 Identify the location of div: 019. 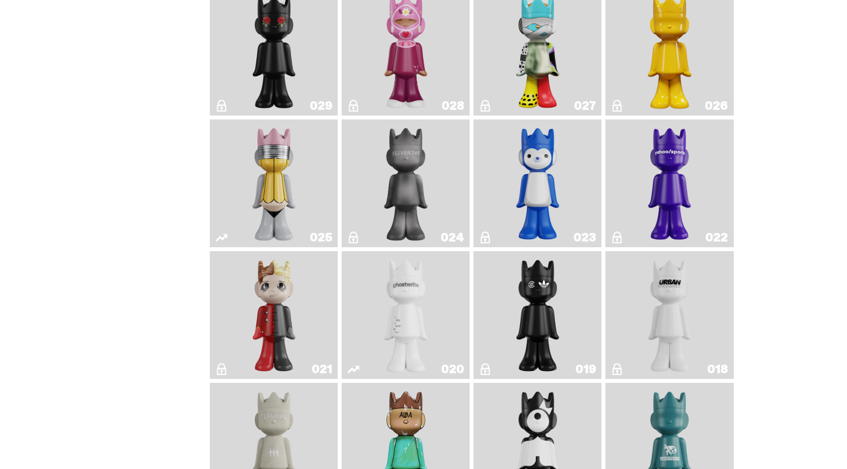
(585, 369).